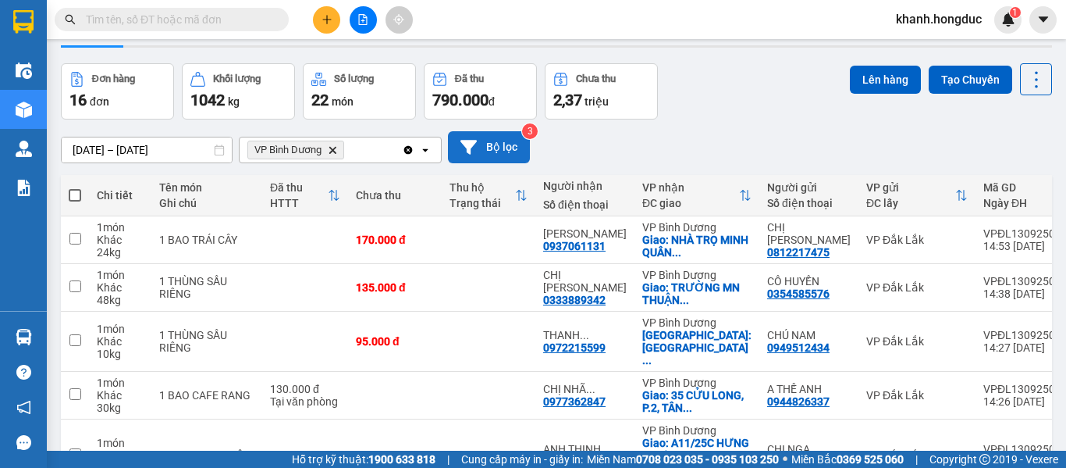 This screenshot has height=468, width=1066. I want to click on div: CHÚ NAM, so click(809, 335).